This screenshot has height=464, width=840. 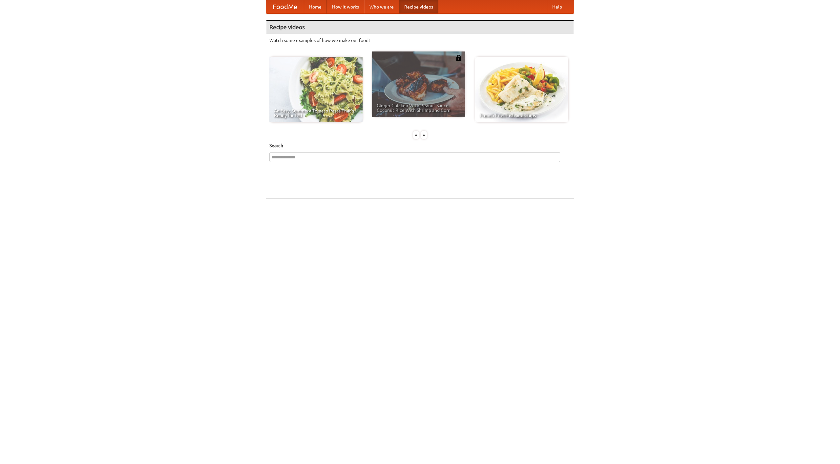 What do you see at coordinates (557, 7) in the screenshot?
I see `a: Help` at bounding box center [557, 7].